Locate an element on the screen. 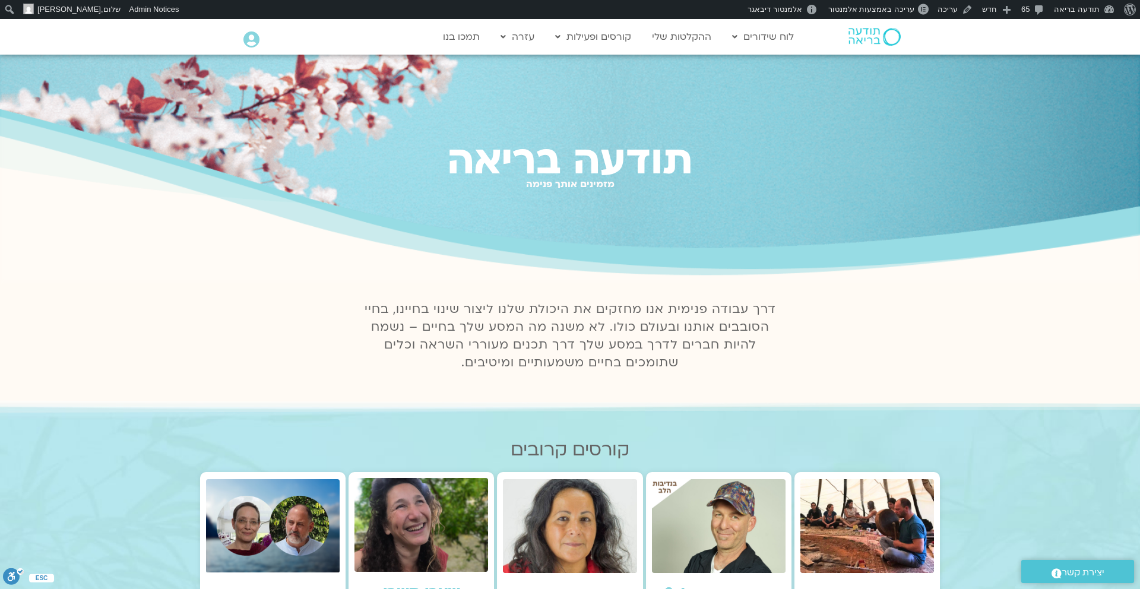 The width and height of the screenshot is (1140, 589). span: יצירת קשר is located at coordinates (1083, 572).